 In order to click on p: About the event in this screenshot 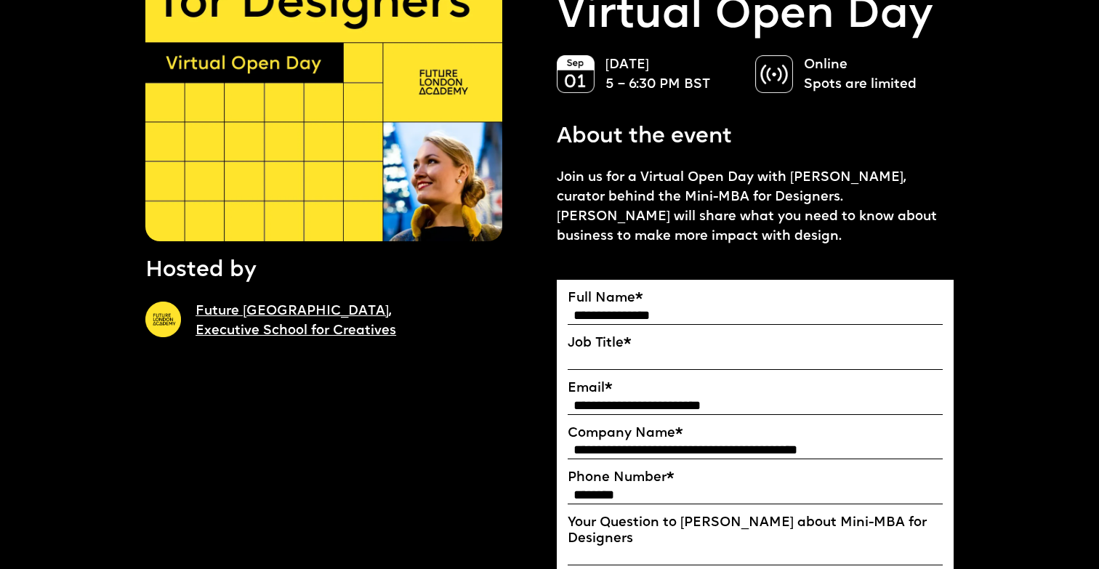, I will do `click(644, 137)`.